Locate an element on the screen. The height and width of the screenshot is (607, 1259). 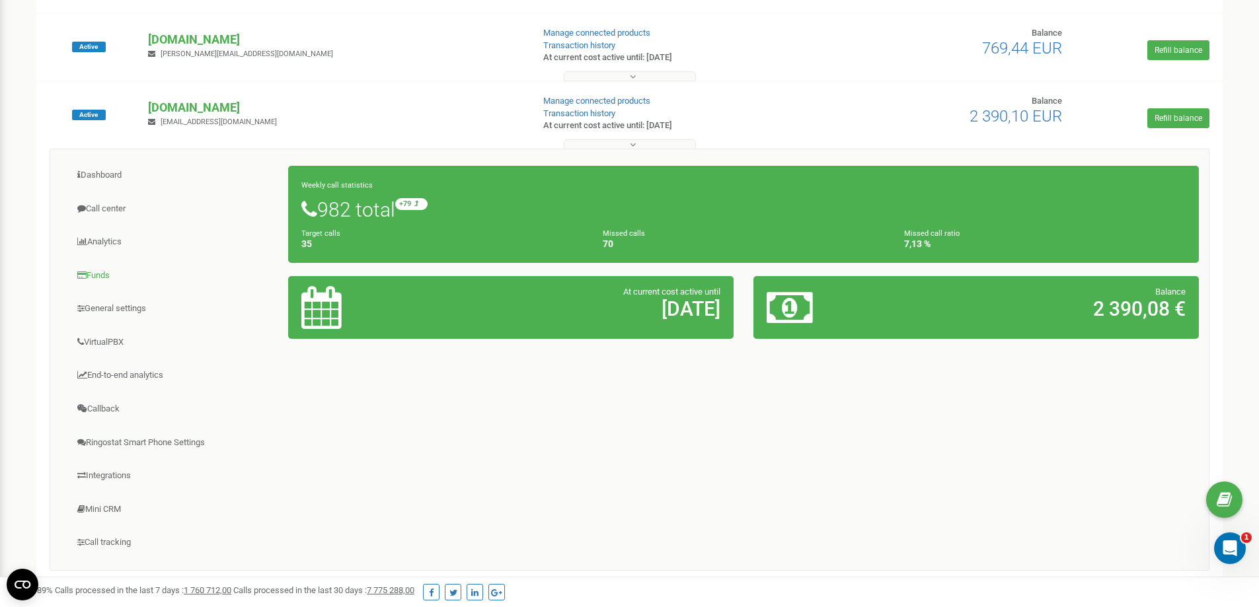
a: Integrations is located at coordinates (174, 476).